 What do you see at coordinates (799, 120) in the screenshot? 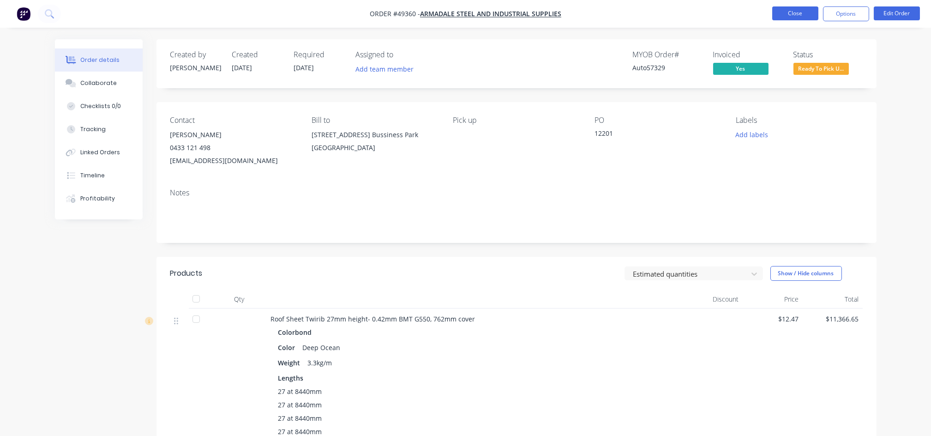
I see `div: Labels` at bounding box center [799, 120].